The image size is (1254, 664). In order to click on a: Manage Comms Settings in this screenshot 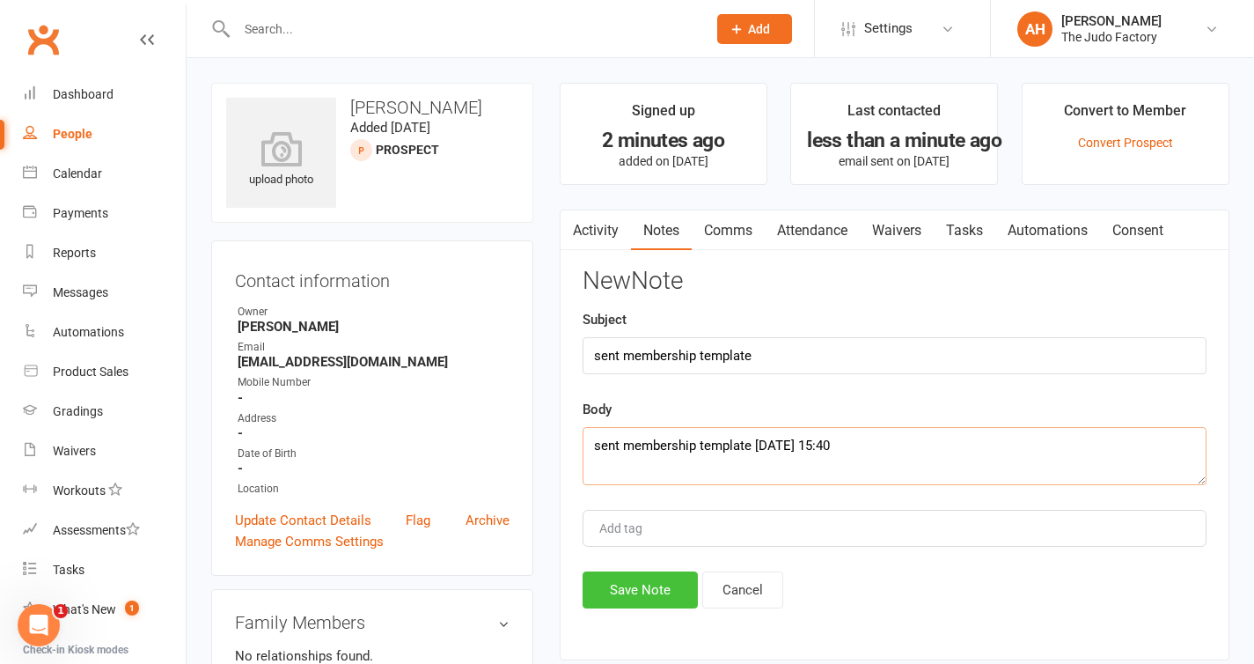, I will do `click(309, 541)`.